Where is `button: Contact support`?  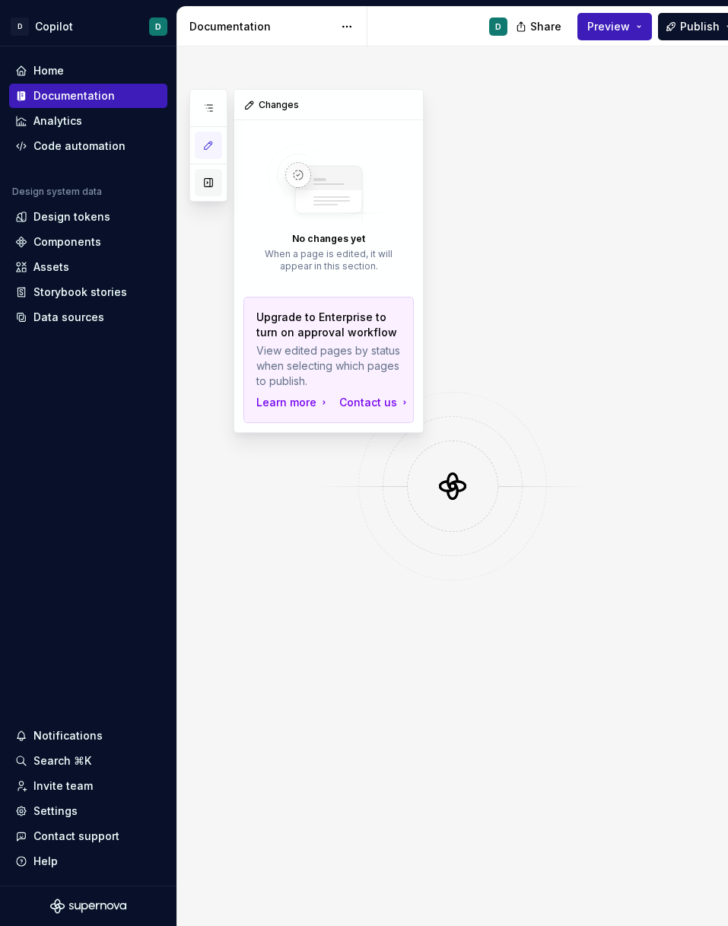
button: Contact support is located at coordinates (88, 836).